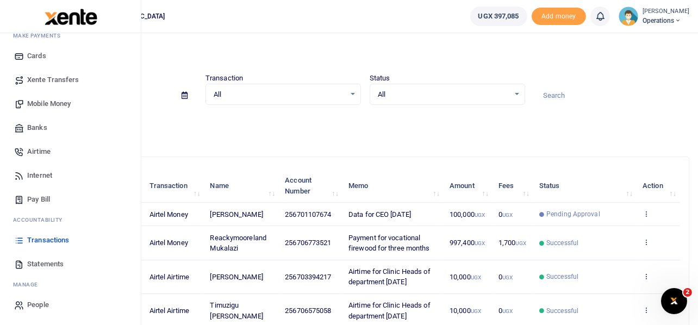 This screenshot has width=698, height=325. I want to click on p: Download, so click(366, 123).